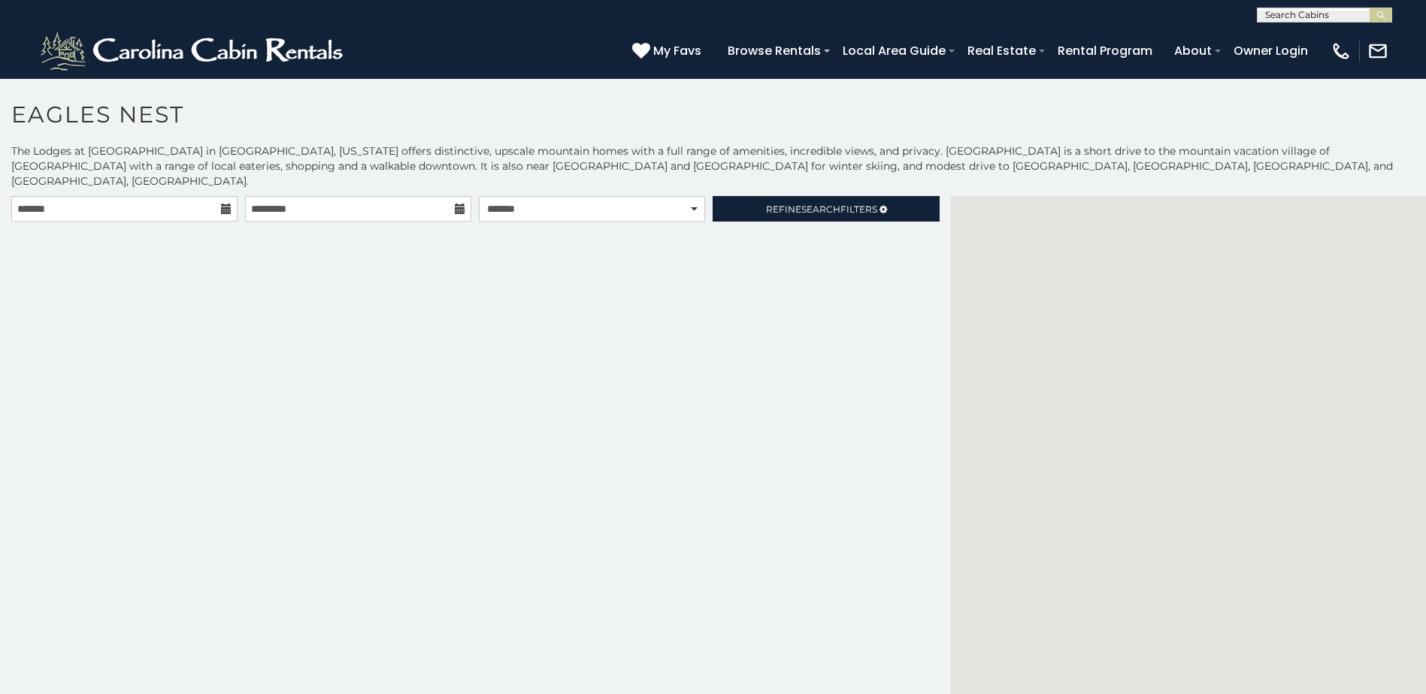  What do you see at coordinates (677, 50) in the screenshot?
I see `span: My Favs` at bounding box center [677, 50].